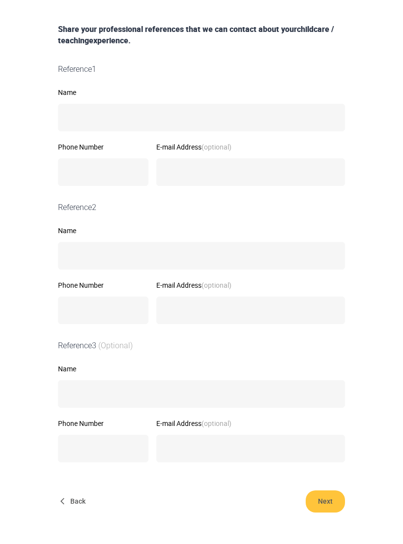 Image resolution: width=403 pixels, height=544 pixels. I want to click on div: Reference 3, so click(202, 346).